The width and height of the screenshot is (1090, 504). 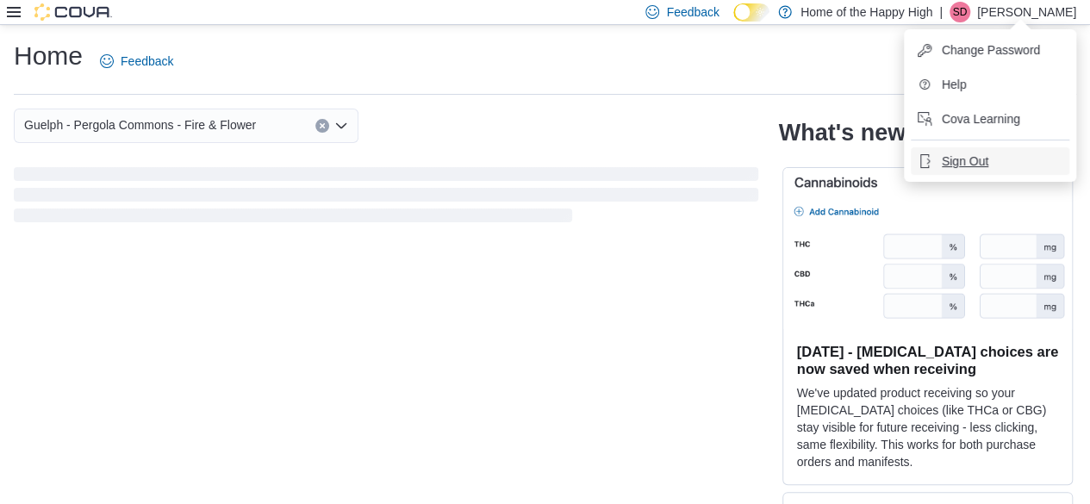 What do you see at coordinates (960, 12) in the screenshot?
I see `div: Sarah Dunlop` at bounding box center [960, 12].